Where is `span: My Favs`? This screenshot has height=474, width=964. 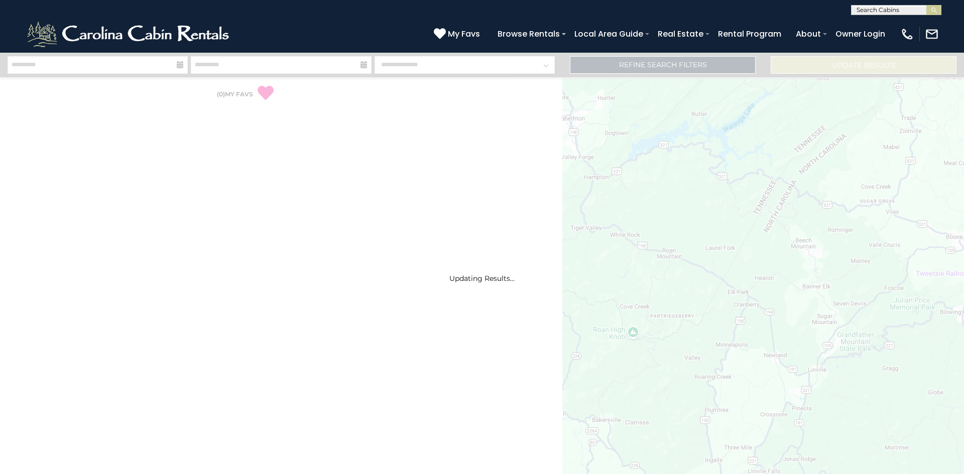 span: My Favs is located at coordinates (464, 34).